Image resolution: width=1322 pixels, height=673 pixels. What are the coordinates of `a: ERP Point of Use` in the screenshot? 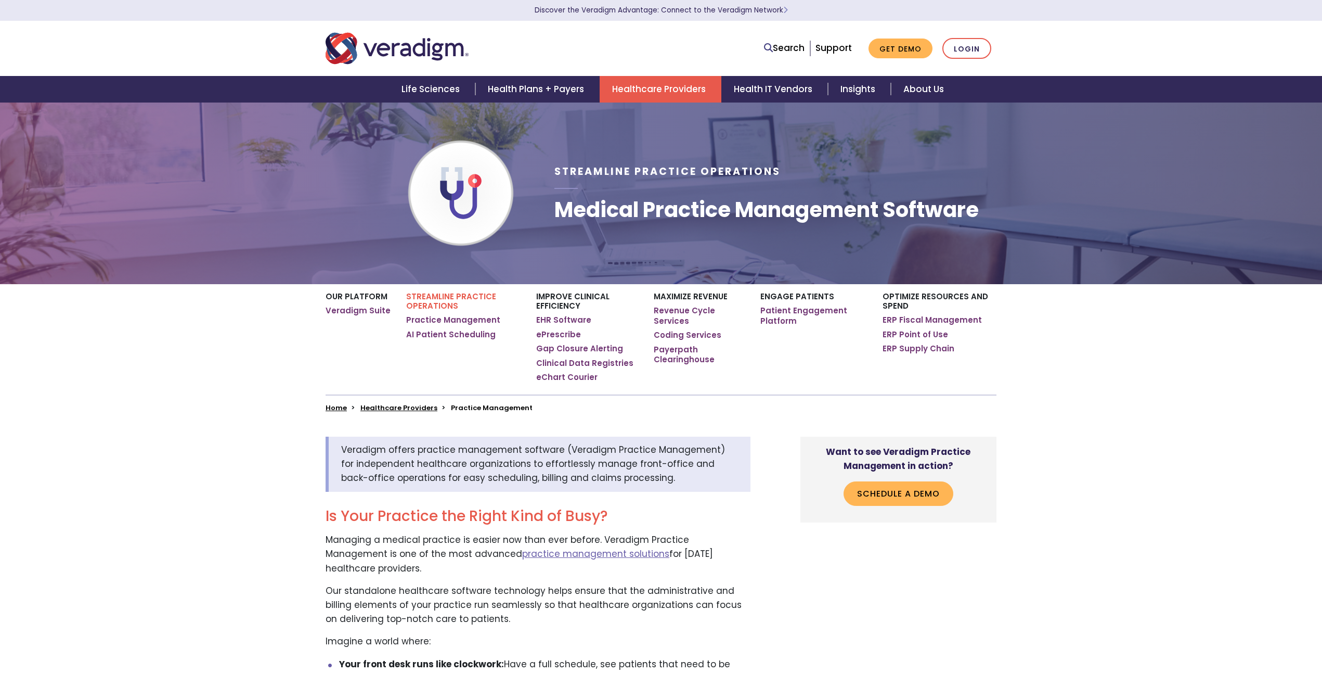 It's located at (916, 334).